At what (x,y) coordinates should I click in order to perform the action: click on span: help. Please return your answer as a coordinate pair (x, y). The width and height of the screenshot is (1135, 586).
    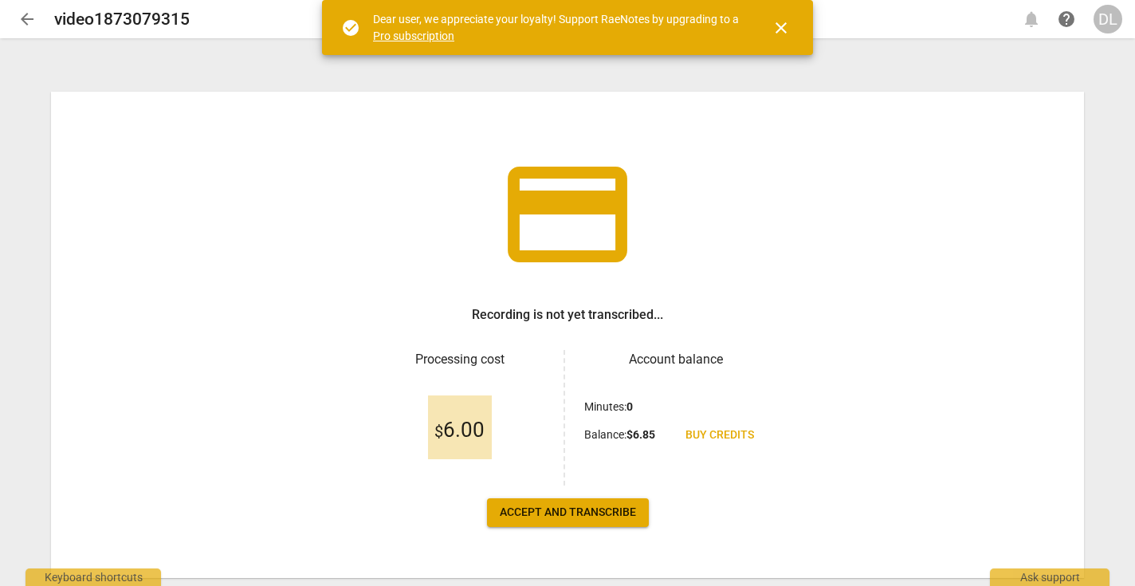
    Looking at the image, I should click on (1067, 19).